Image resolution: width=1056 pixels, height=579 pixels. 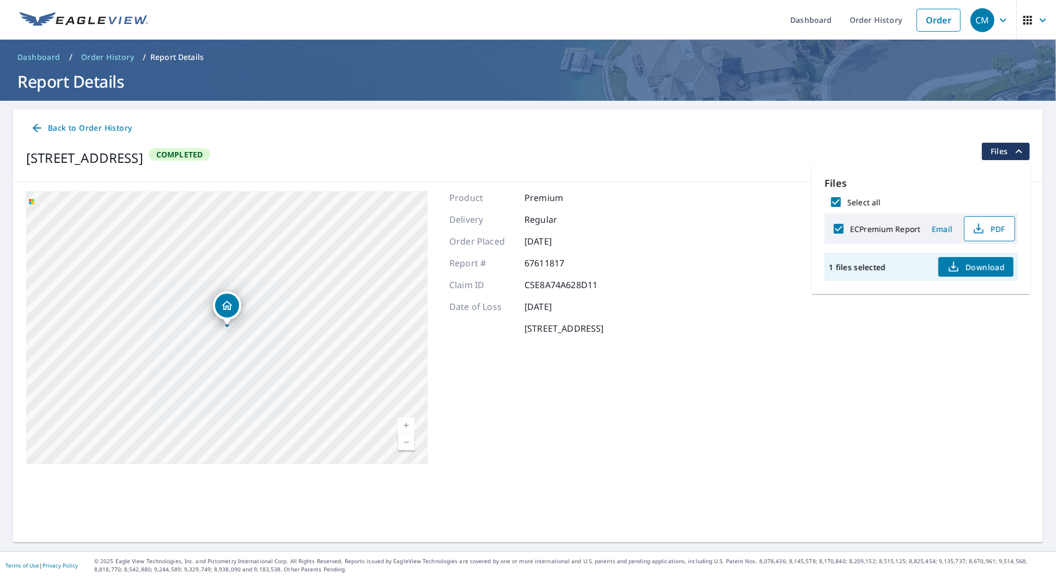 I want to click on p: Date of Loss, so click(x=482, y=307).